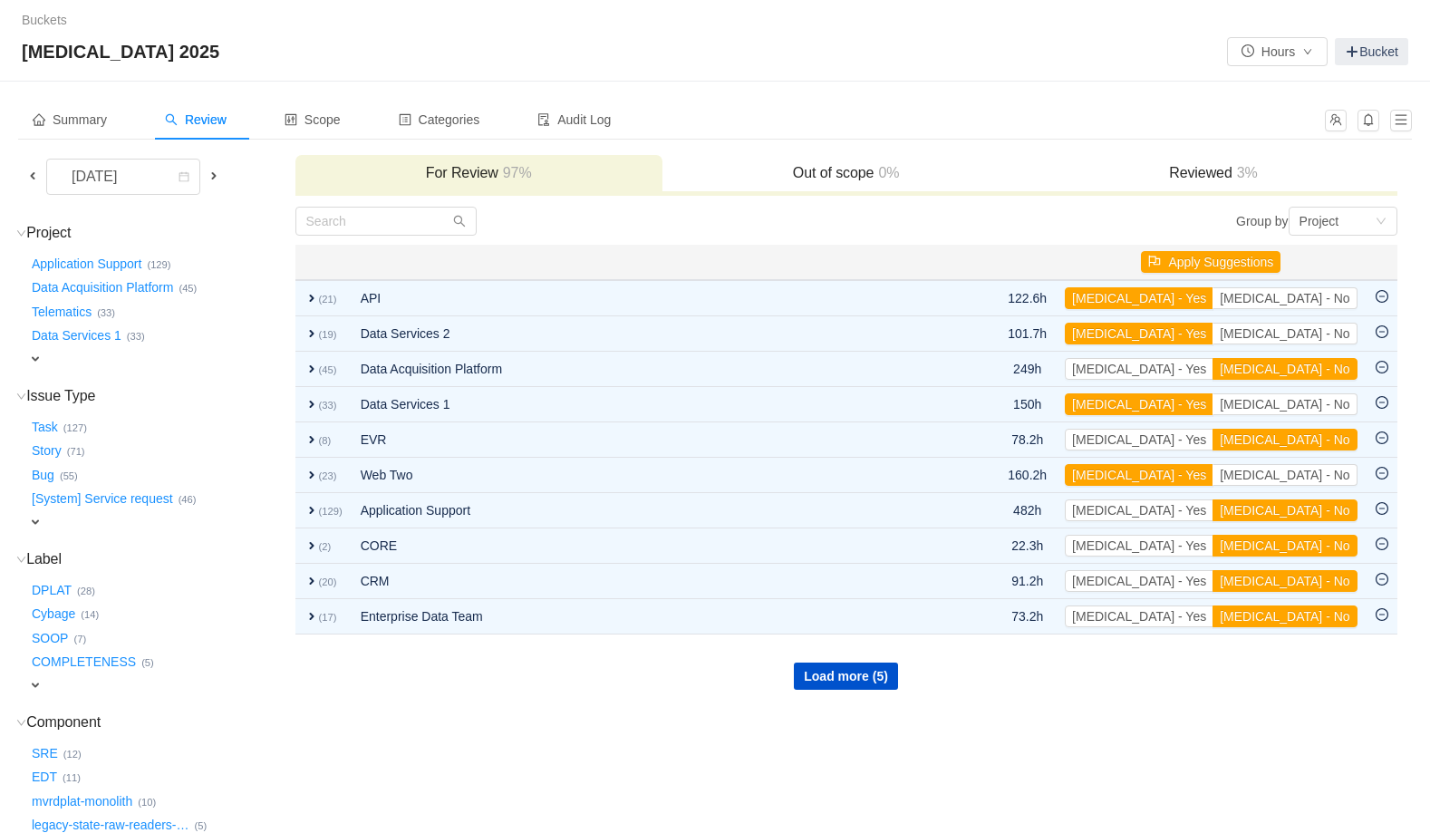  What do you see at coordinates (405, 120) in the screenshot?
I see `i: icon: profile` at bounding box center [405, 120].